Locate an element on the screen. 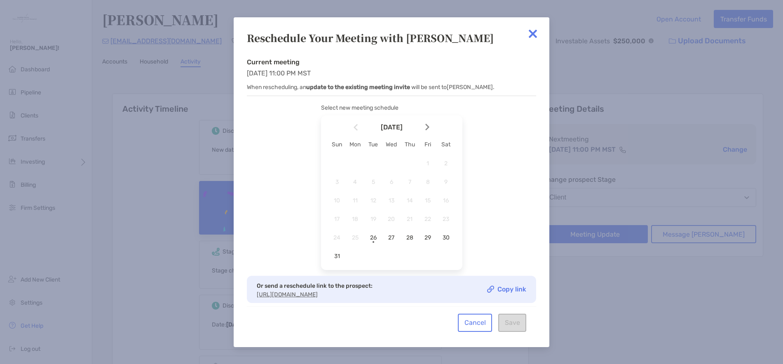 The width and height of the screenshot is (783, 364). div: Mon is located at coordinates (355, 144).